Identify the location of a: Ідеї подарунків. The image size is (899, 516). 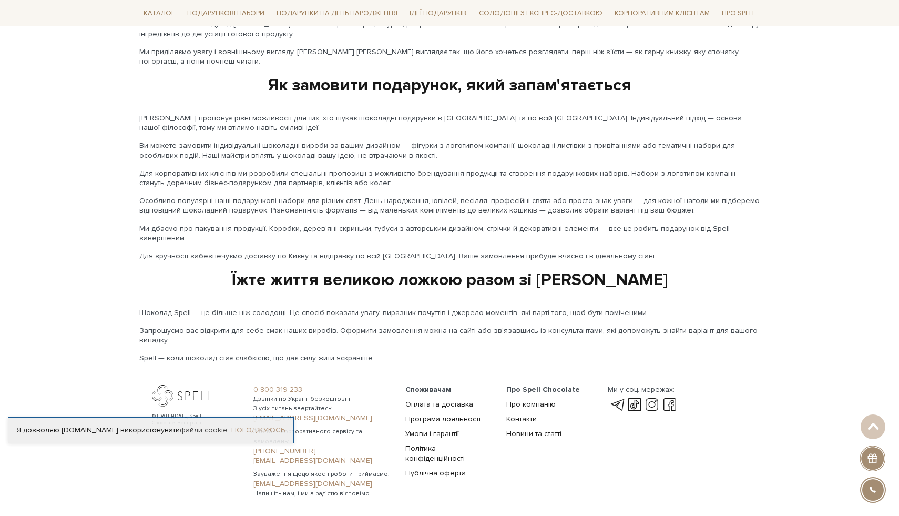
(438, 13).